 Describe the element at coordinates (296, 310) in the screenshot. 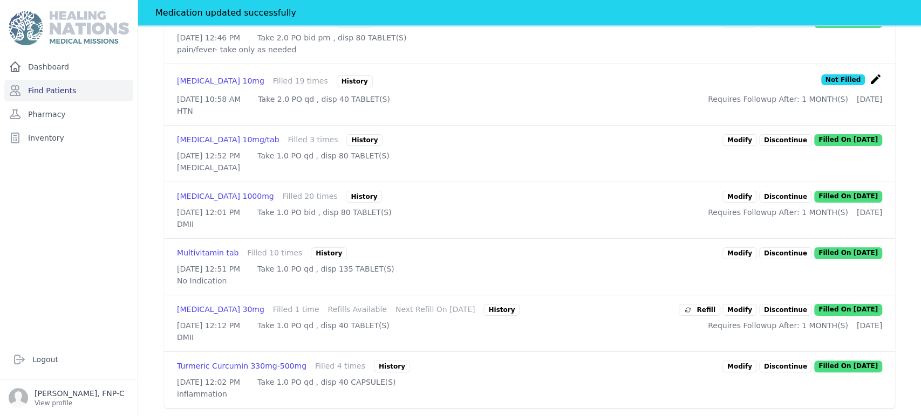

I see `div: Filled 1 time` at that location.